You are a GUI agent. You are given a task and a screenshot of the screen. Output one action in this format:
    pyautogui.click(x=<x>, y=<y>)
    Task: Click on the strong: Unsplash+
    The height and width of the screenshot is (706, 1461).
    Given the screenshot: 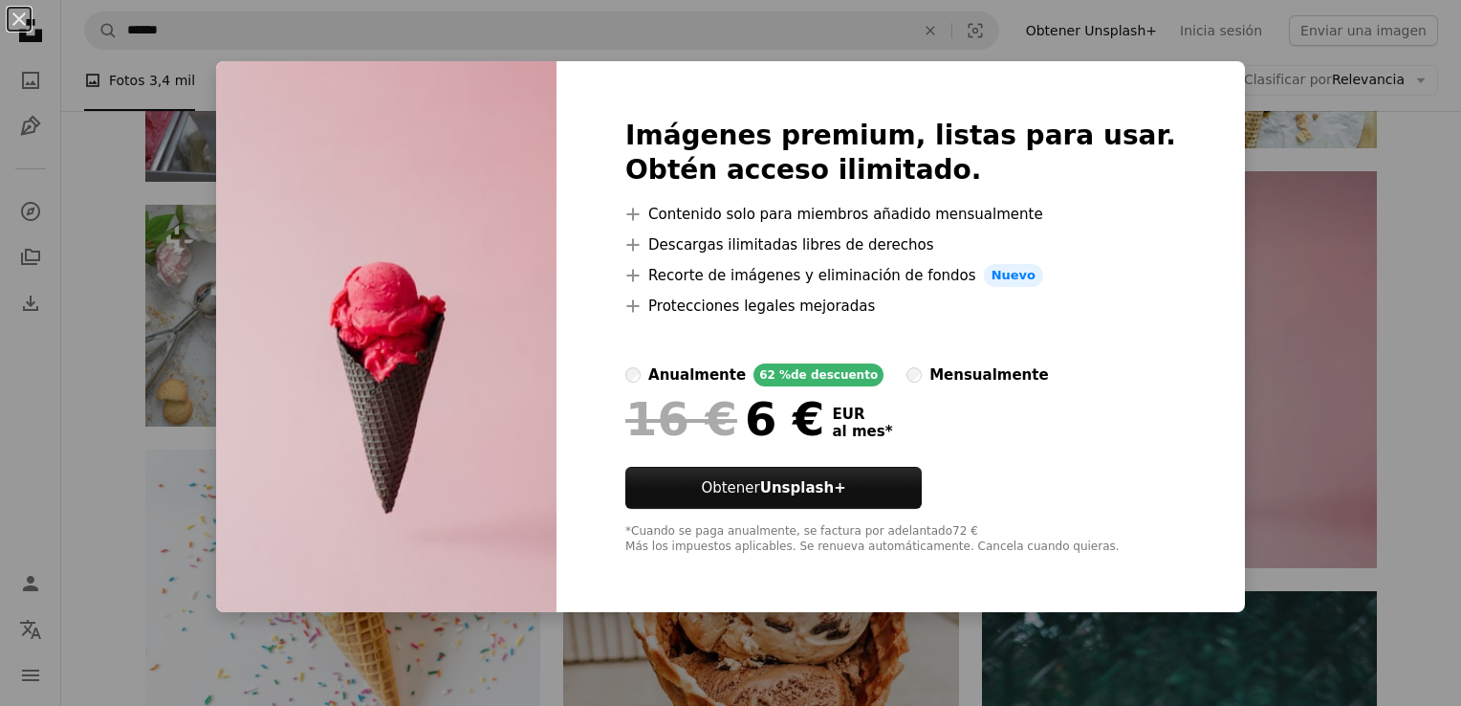 What is the action you would take?
    pyautogui.click(x=803, y=488)
    